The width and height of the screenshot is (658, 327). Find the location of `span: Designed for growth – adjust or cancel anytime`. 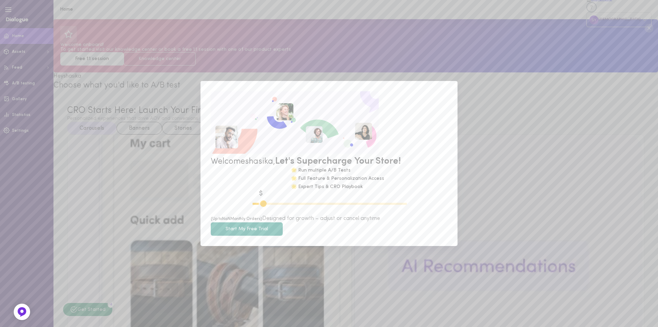

span: Designed for growth – adjust or cancel anytime is located at coordinates (321, 218).